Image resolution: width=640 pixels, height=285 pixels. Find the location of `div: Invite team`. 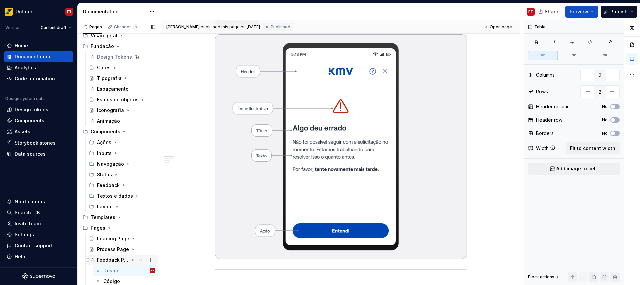

div: Invite team is located at coordinates (28, 223).